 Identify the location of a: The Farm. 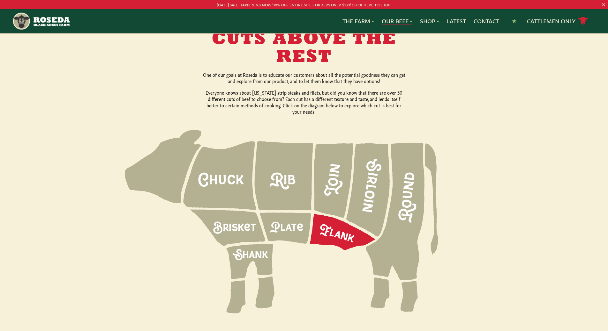
(358, 21).